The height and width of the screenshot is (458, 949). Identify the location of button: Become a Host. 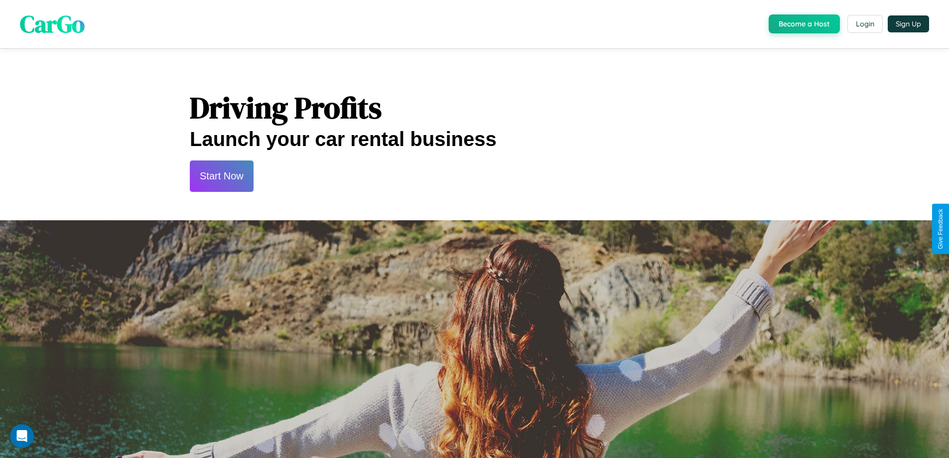
(804, 24).